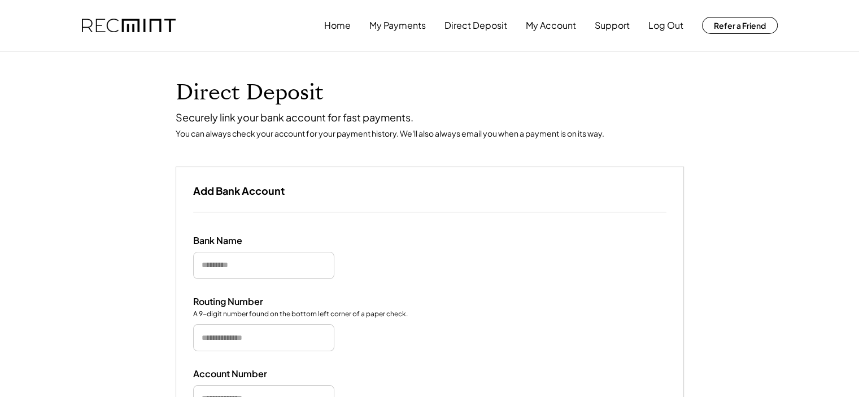 This screenshot has height=397, width=859. I want to click on button: My Account, so click(551, 25).